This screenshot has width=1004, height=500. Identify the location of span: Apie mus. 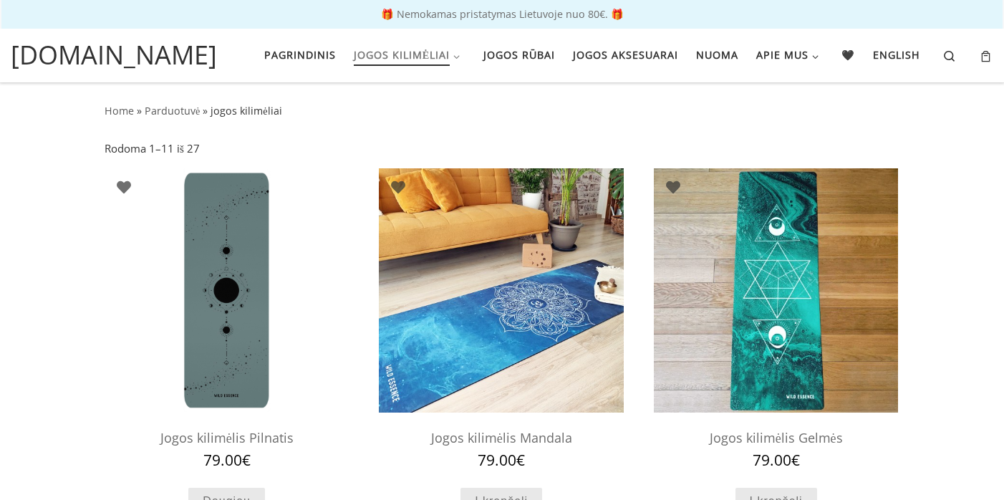
(782, 53).